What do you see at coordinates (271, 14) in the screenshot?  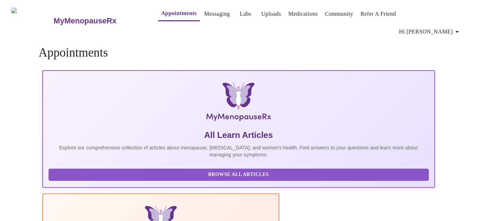 I see `a: Uploads` at bounding box center [271, 14].